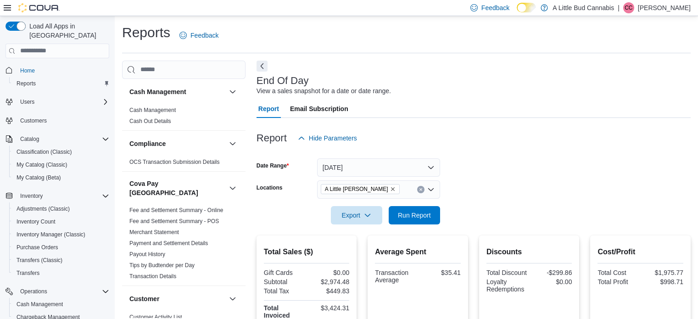  What do you see at coordinates (61, 247) in the screenshot?
I see `button: Purchase Orders` at bounding box center [61, 247].